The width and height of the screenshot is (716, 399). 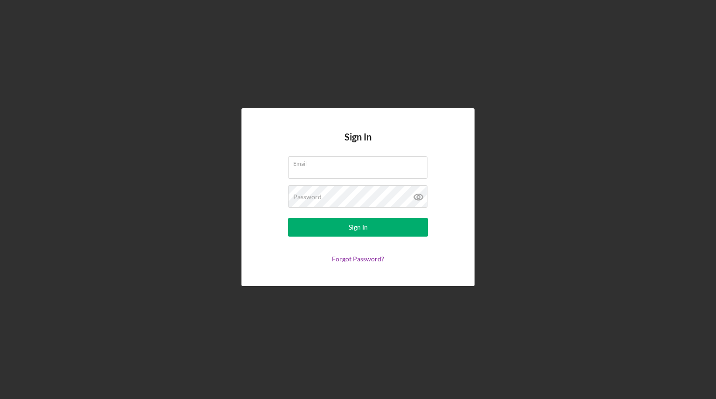 What do you see at coordinates (358, 144) in the screenshot?
I see `h4: Sign In` at bounding box center [358, 144].